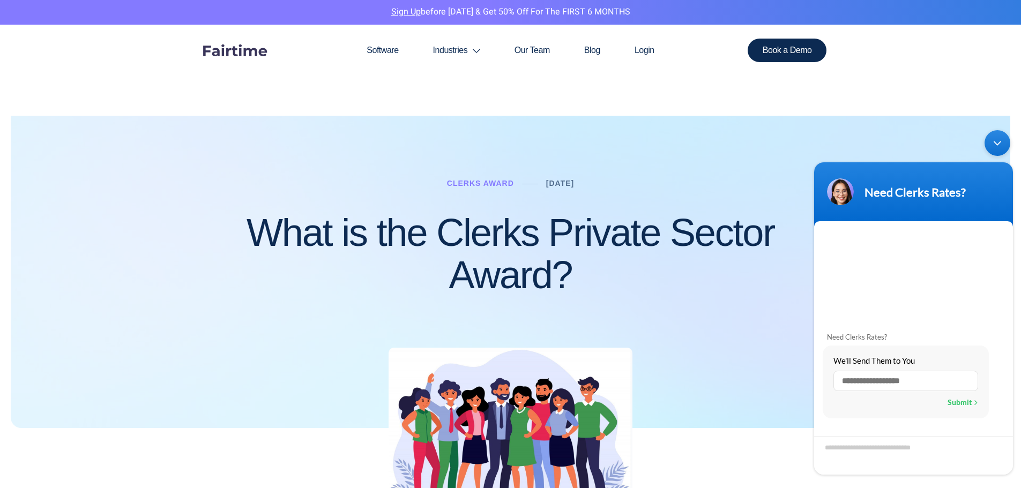 This screenshot has height=488, width=1021. I want to click on textarea: Enter details in the input field, so click(105, 331).